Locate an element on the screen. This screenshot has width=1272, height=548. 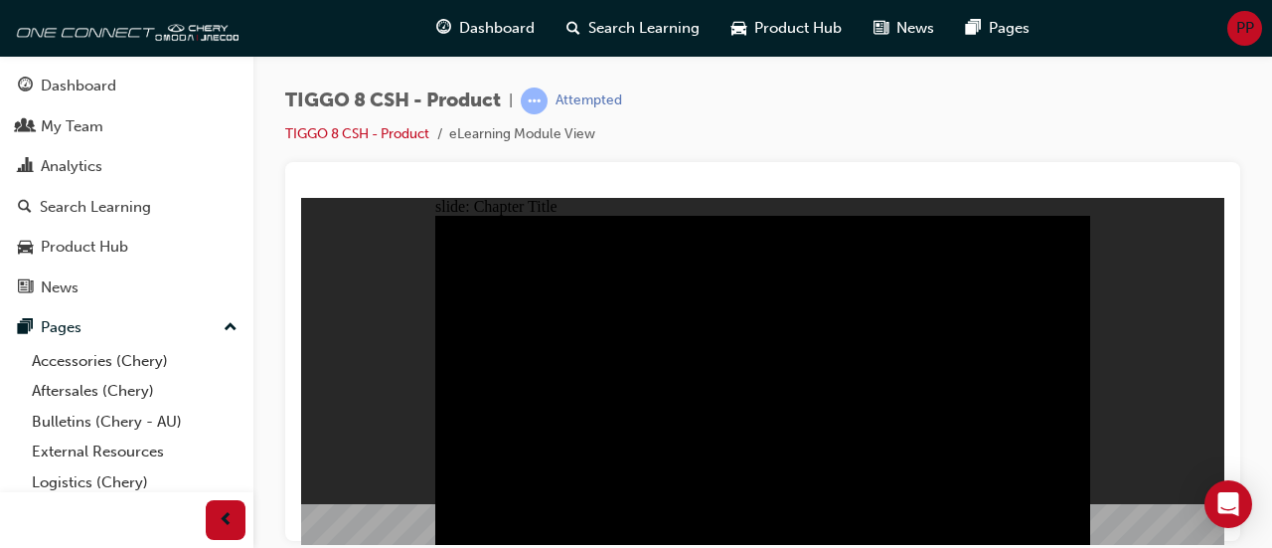
div: Dashboard is located at coordinates (79, 85).